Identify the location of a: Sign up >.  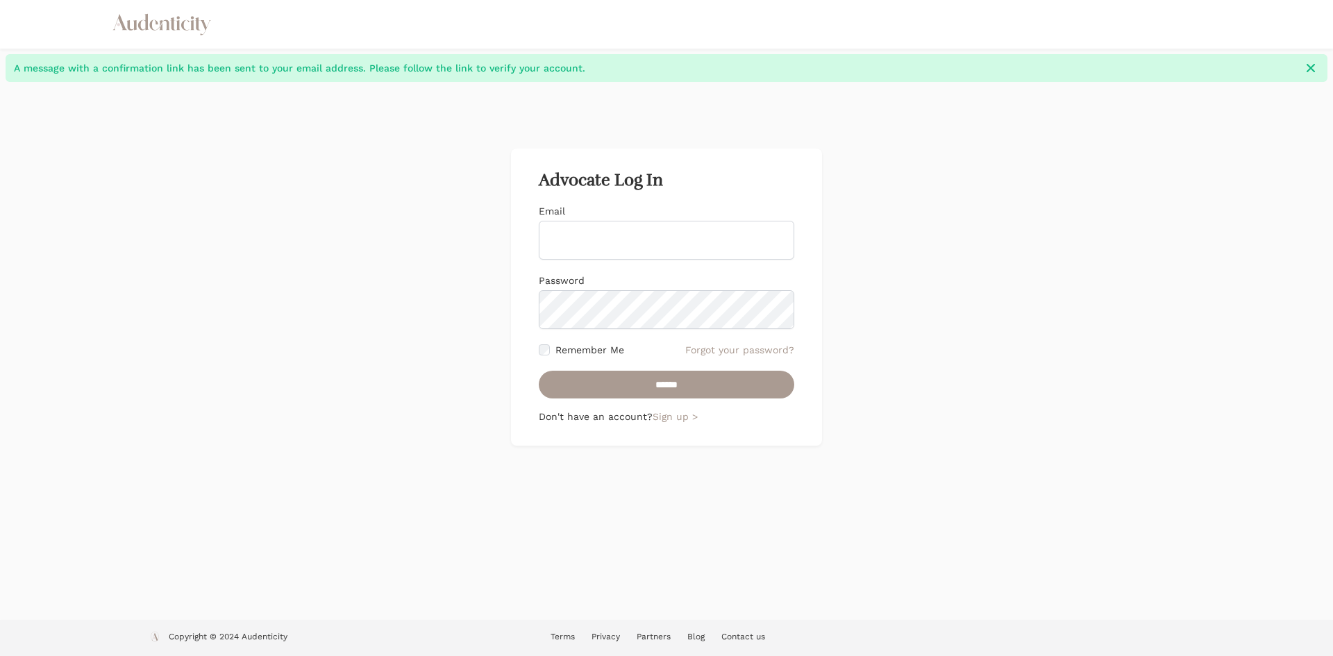
(675, 417).